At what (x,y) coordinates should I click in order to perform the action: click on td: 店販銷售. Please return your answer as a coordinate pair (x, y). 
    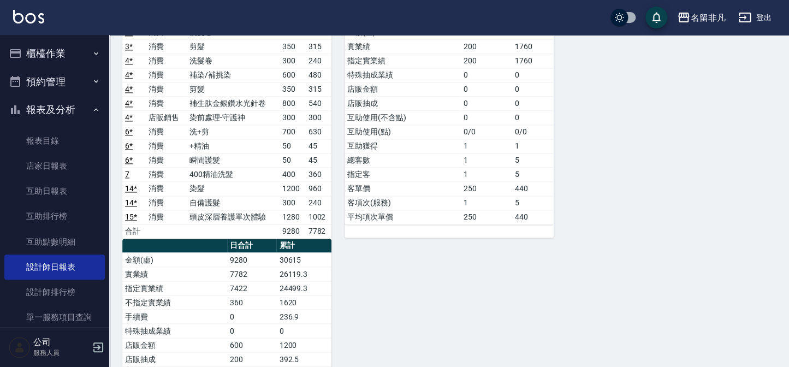
    Looking at the image, I should click on (166, 117).